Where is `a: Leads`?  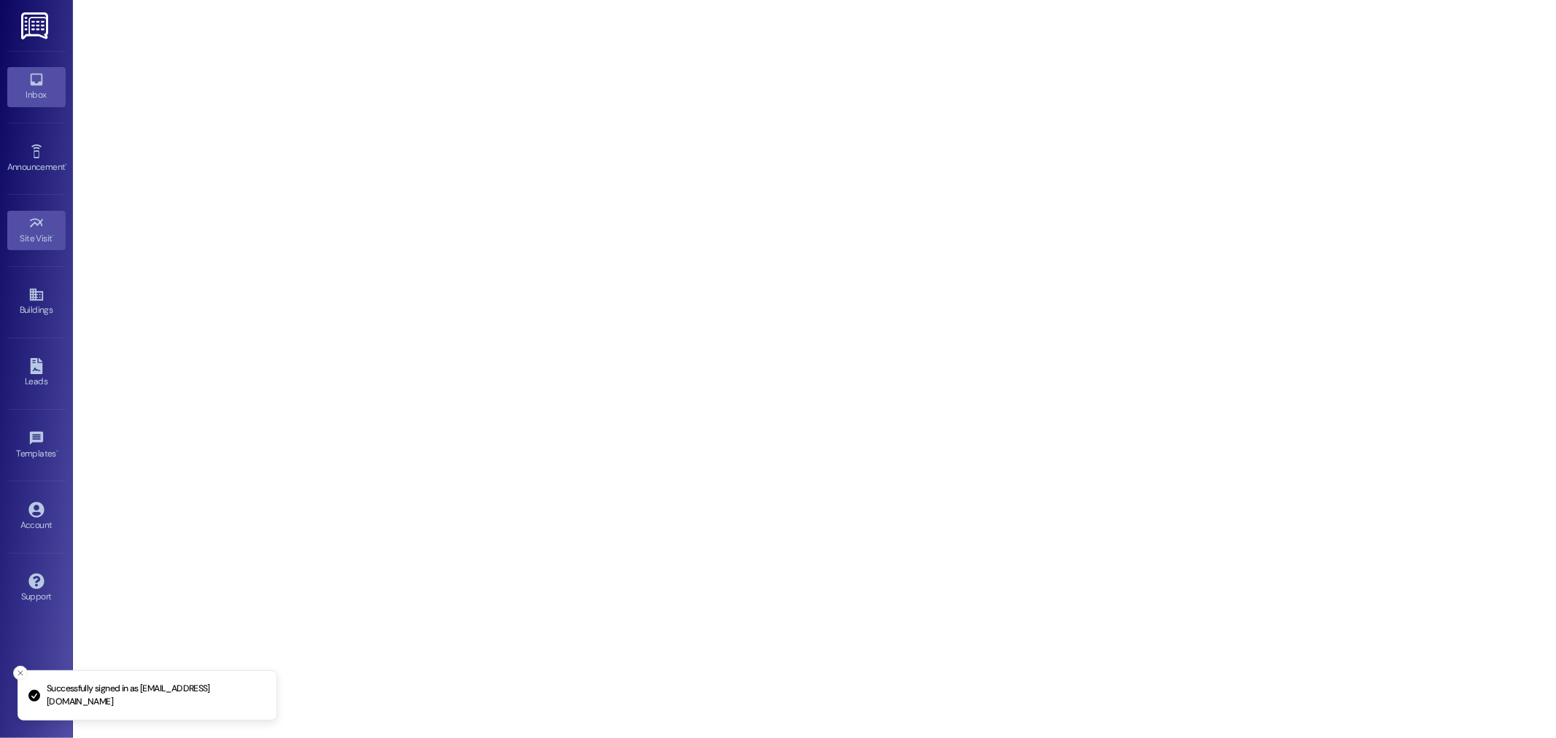 a: Leads is located at coordinates (36, 373).